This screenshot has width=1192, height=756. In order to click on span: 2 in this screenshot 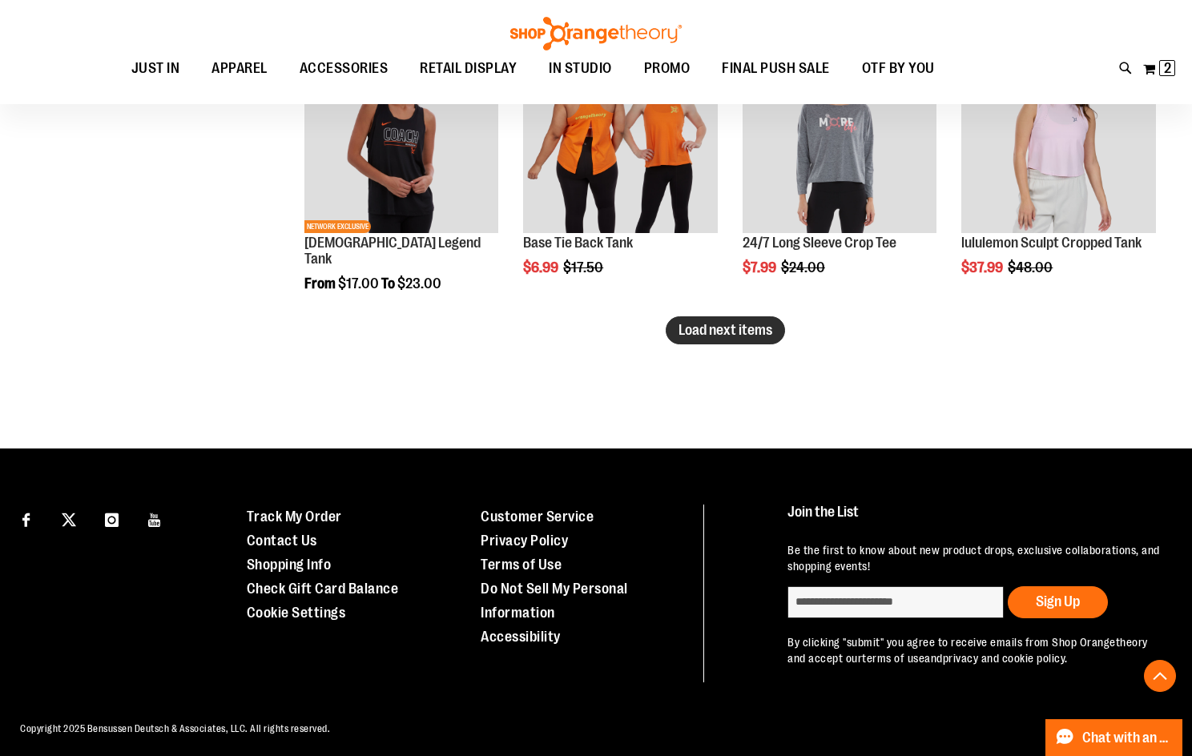, I will do `click(1167, 68)`.